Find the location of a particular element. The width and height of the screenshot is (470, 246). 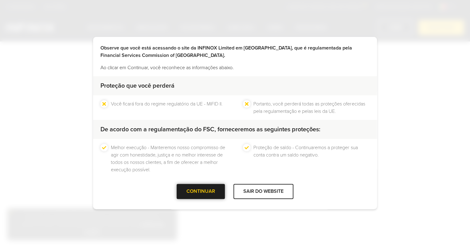

li: Portanto, você perderá todas as proteções oferecidas pela regulamentação e pelas leis da UE. is located at coordinates (312, 108).